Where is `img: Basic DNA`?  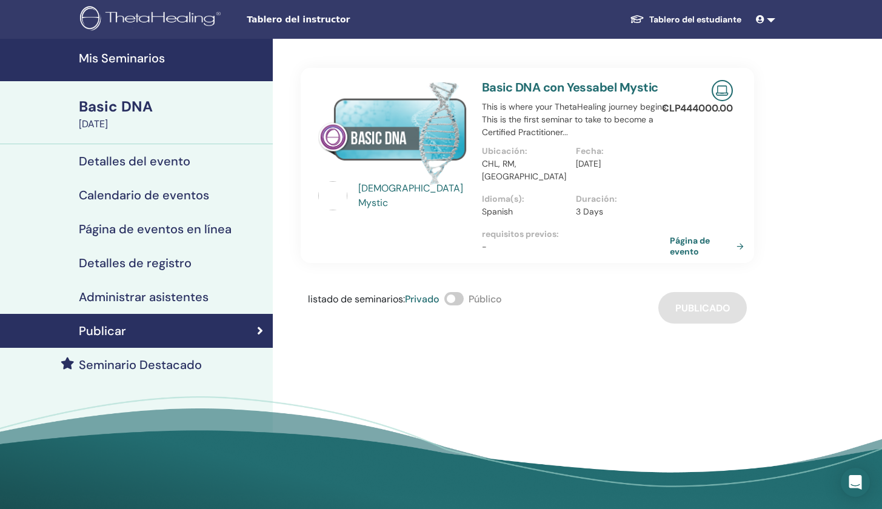 img: Basic DNA is located at coordinates (393, 132).